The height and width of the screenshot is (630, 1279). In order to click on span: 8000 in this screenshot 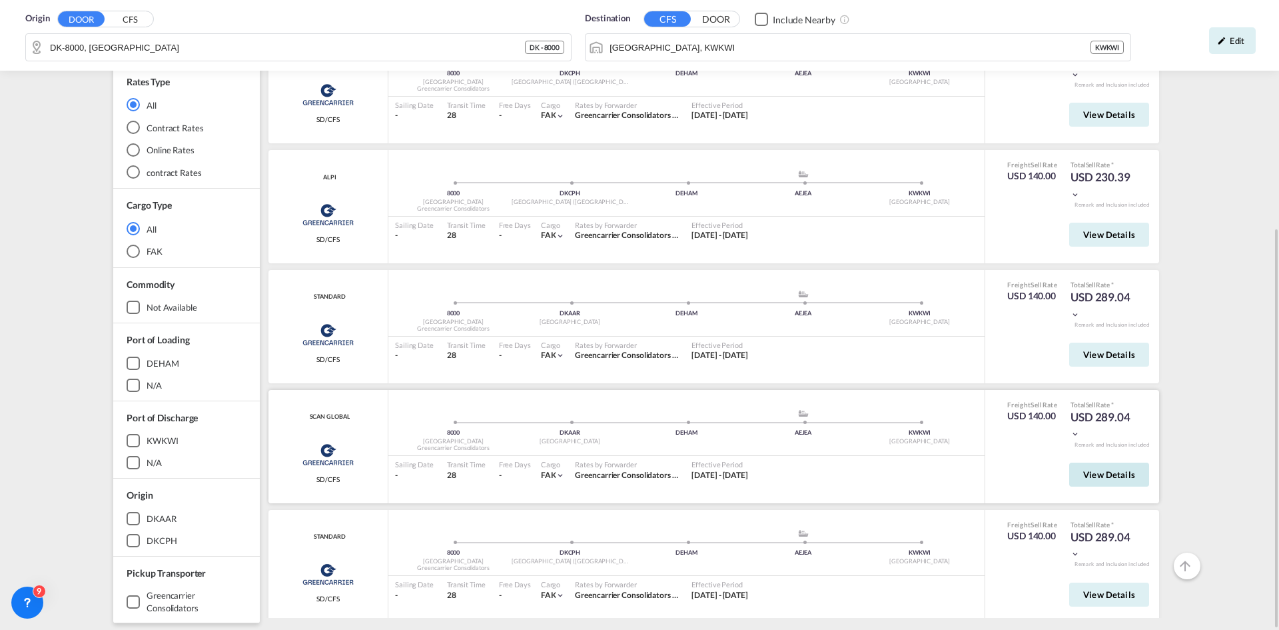, I will do `click(454, 193)`.